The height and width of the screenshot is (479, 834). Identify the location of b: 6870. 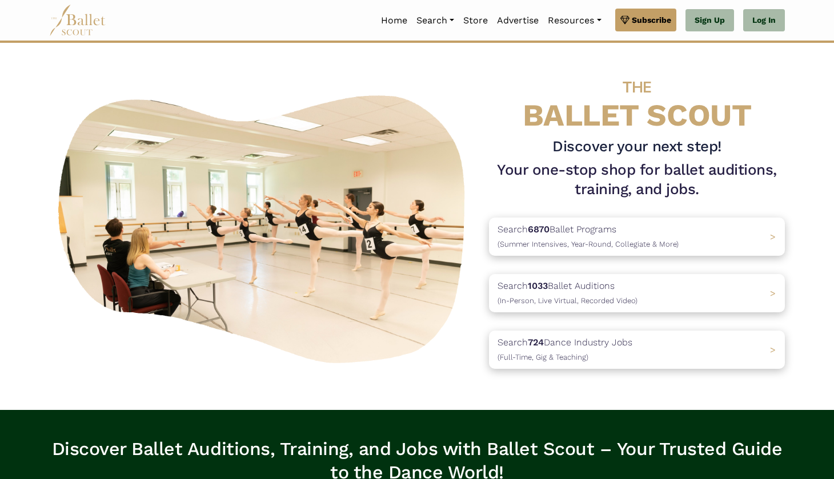
(539, 229).